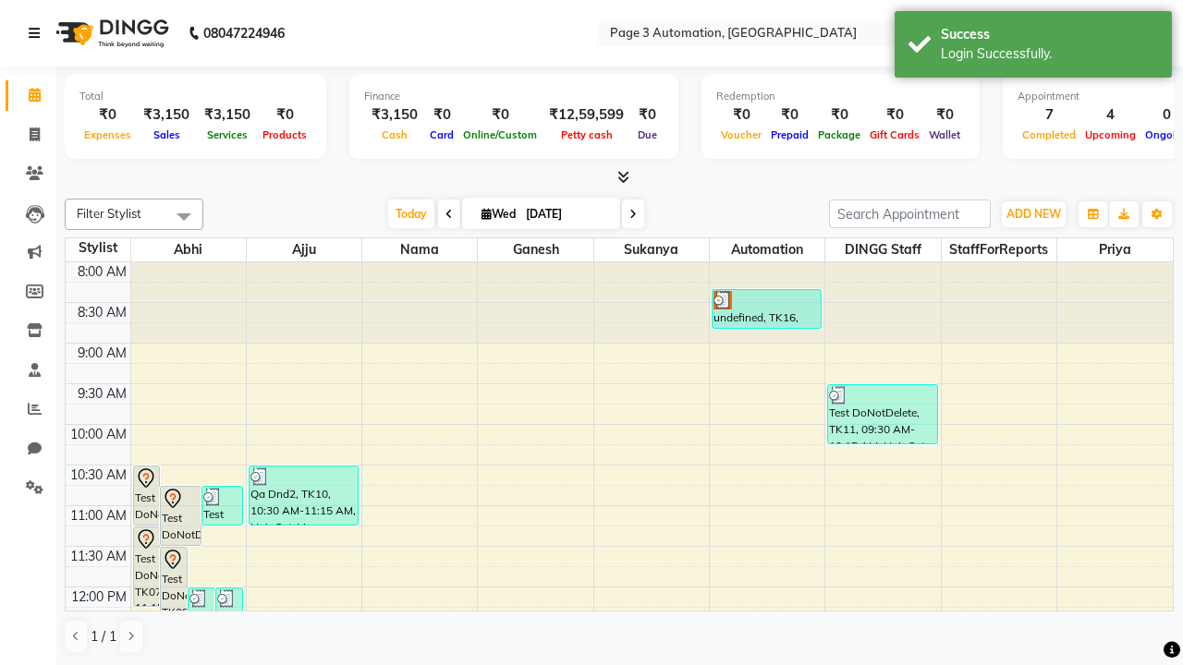 Image resolution: width=1183 pixels, height=665 pixels. What do you see at coordinates (944, 135) in the screenshot?
I see `span: Wallet` at bounding box center [944, 135].